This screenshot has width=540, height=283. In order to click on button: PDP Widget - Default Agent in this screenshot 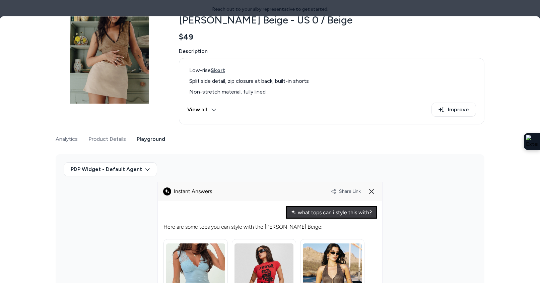, I will do `click(110, 169)`.